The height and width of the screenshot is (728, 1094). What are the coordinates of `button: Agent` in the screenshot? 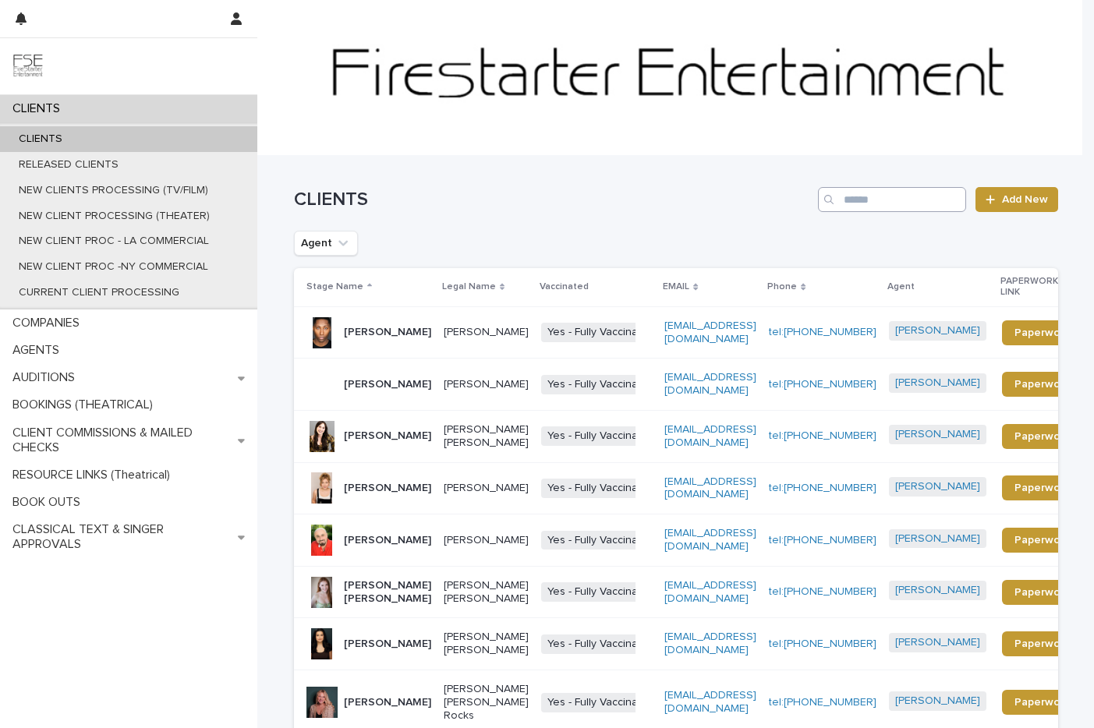 It's located at (326, 243).